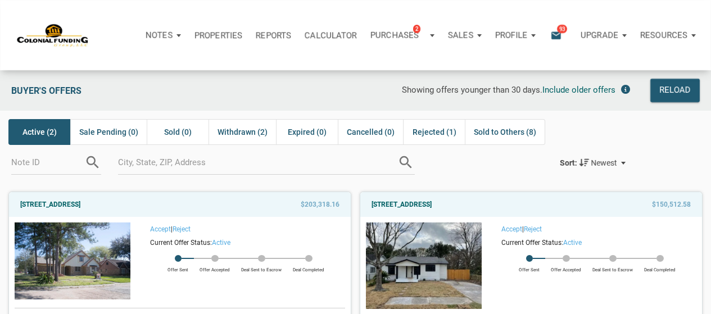 Image resolution: width=711 pixels, height=314 pixels. Describe the element at coordinates (668, 35) in the screenshot. I see `a: Resources` at that location.